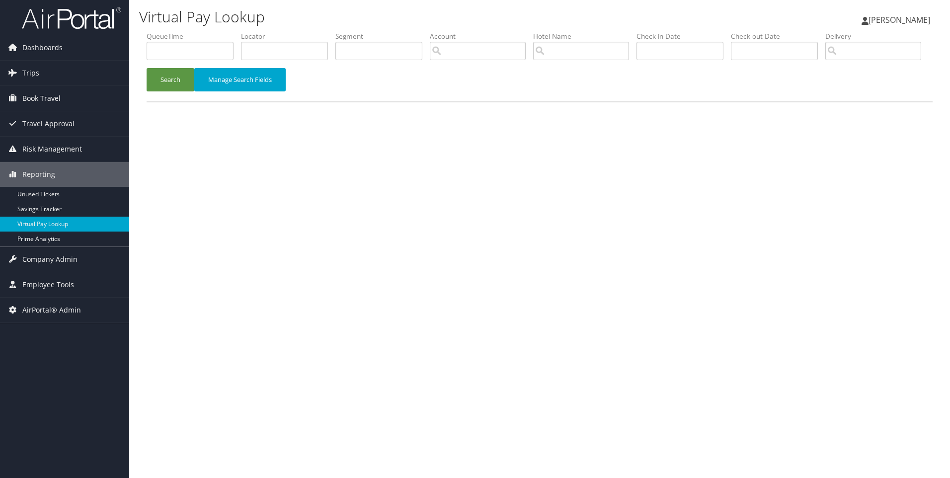 This screenshot has height=478, width=950. Describe the element at coordinates (240, 80) in the screenshot. I see `button: Manage Search Fields` at that location.